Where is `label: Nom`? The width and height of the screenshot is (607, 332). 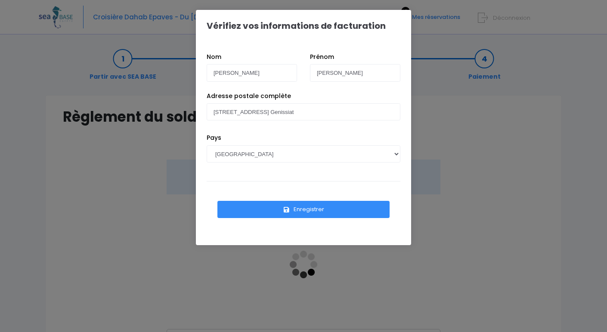 label: Nom is located at coordinates (214, 57).